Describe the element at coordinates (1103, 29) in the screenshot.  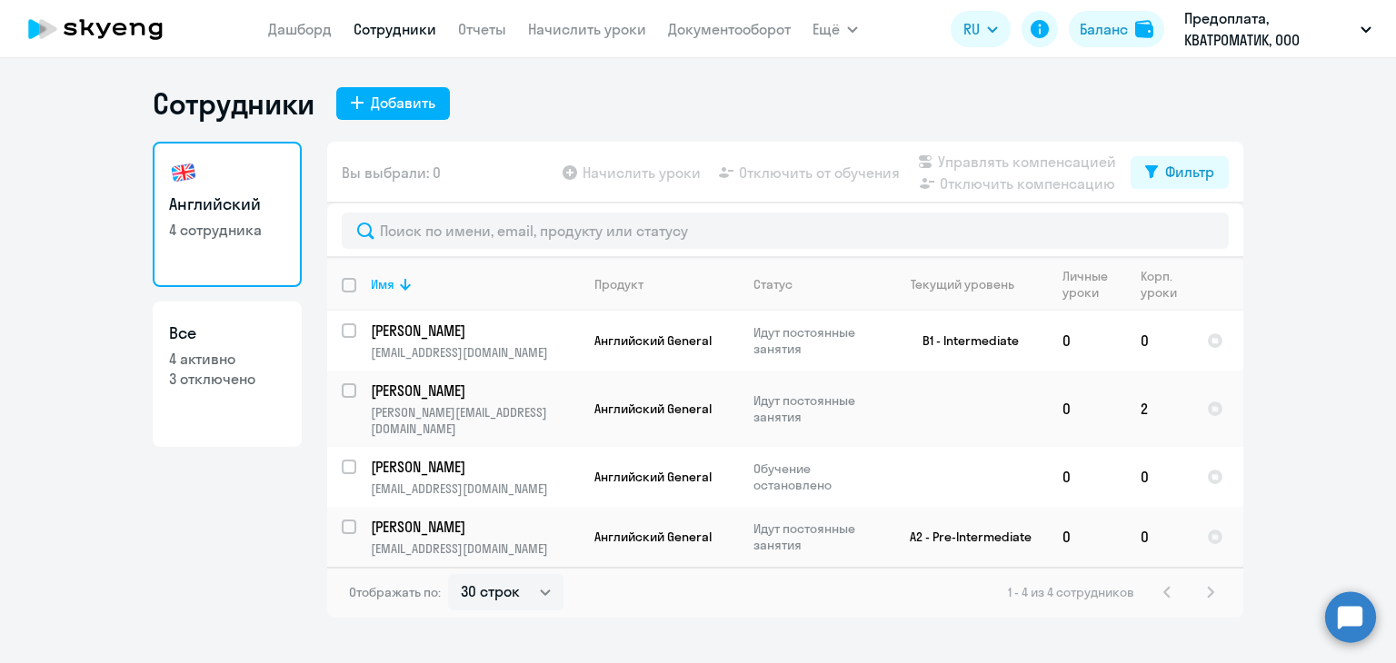
I see `div: Баланс` at that location.